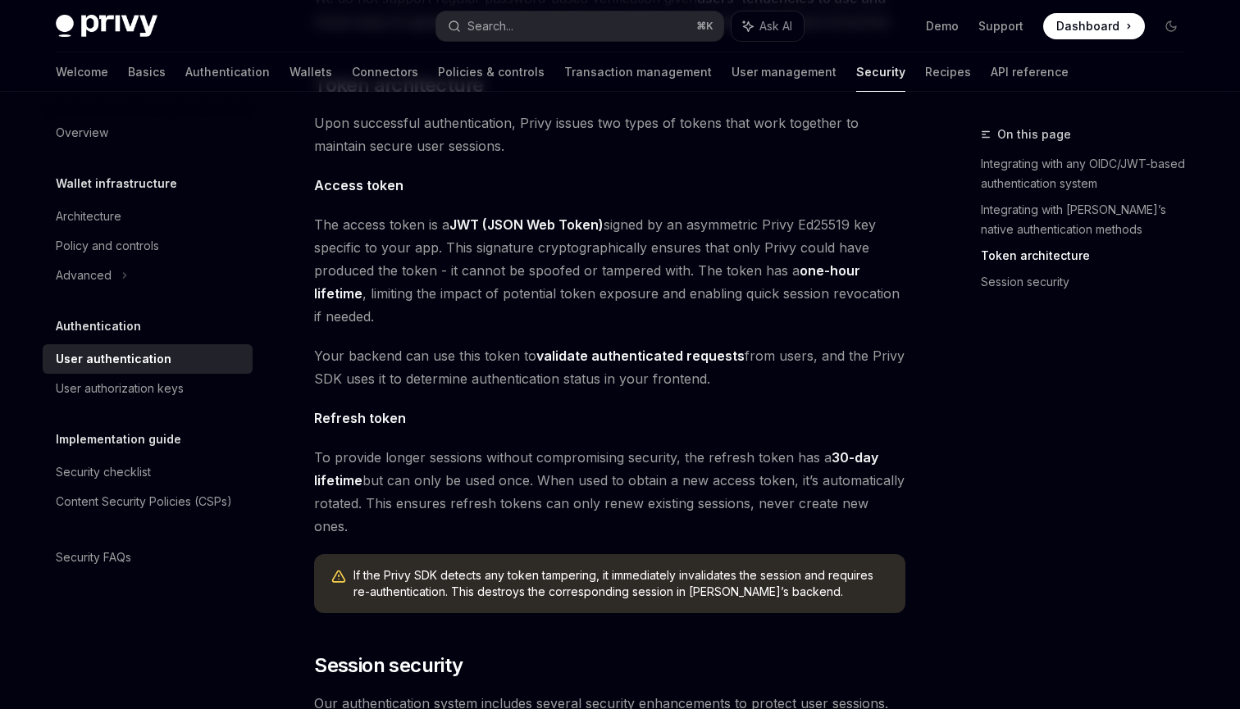 This screenshot has height=709, width=1240. Describe the element at coordinates (1034, 134) in the screenshot. I see `span: On this page` at that location.